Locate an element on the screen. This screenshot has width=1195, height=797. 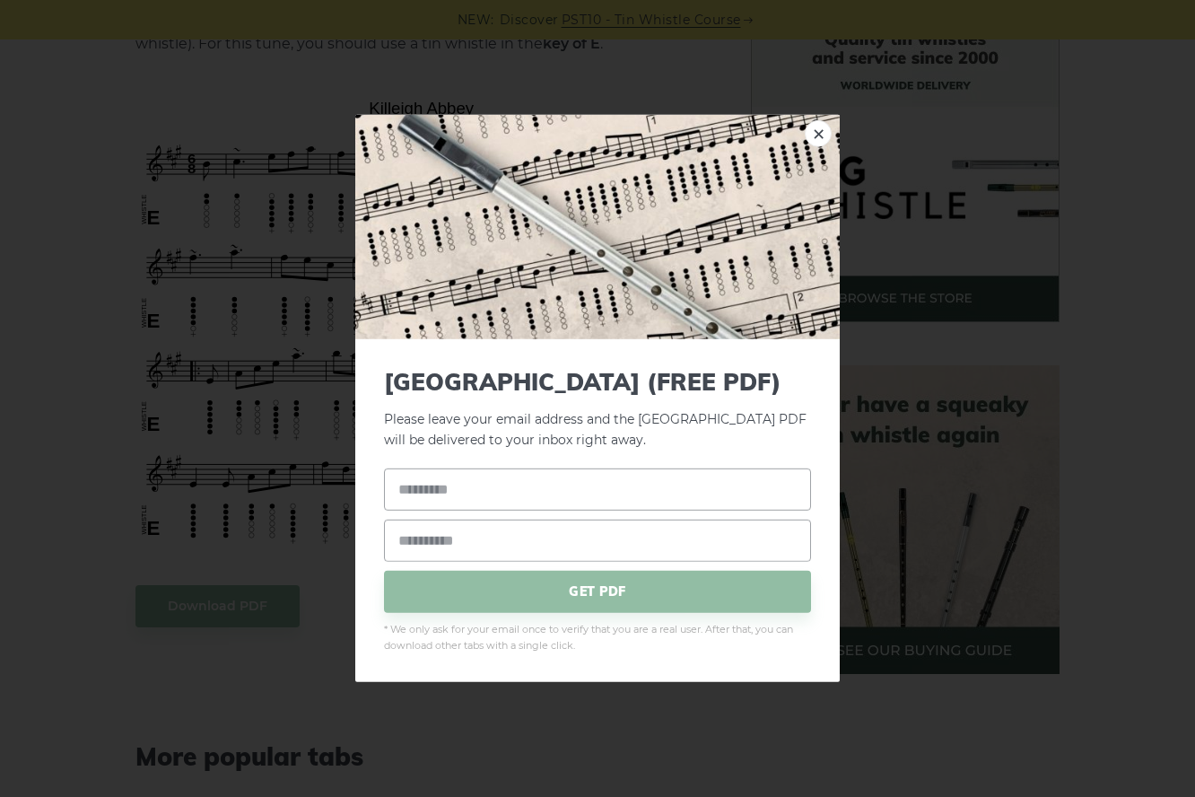
span: * We only ask for your email once to verify that you are a real user. After that, you can downloa... is located at coordinates (598, 637).